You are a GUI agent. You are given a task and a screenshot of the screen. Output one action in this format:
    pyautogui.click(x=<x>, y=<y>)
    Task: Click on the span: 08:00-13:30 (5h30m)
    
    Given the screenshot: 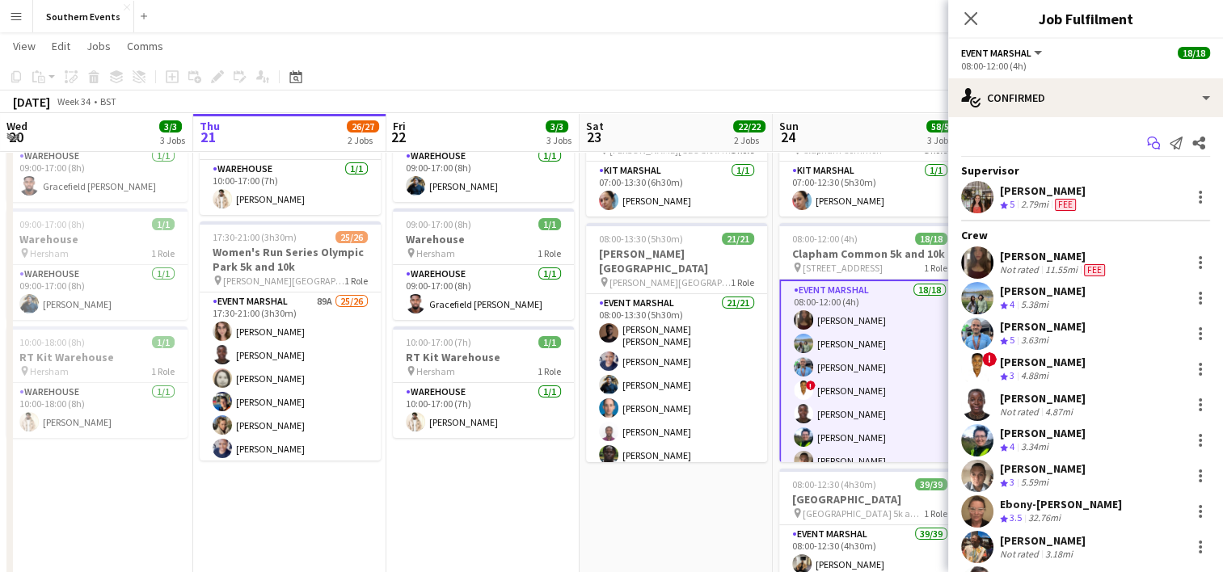 What is the action you would take?
    pyautogui.click(x=641, y=238)
    